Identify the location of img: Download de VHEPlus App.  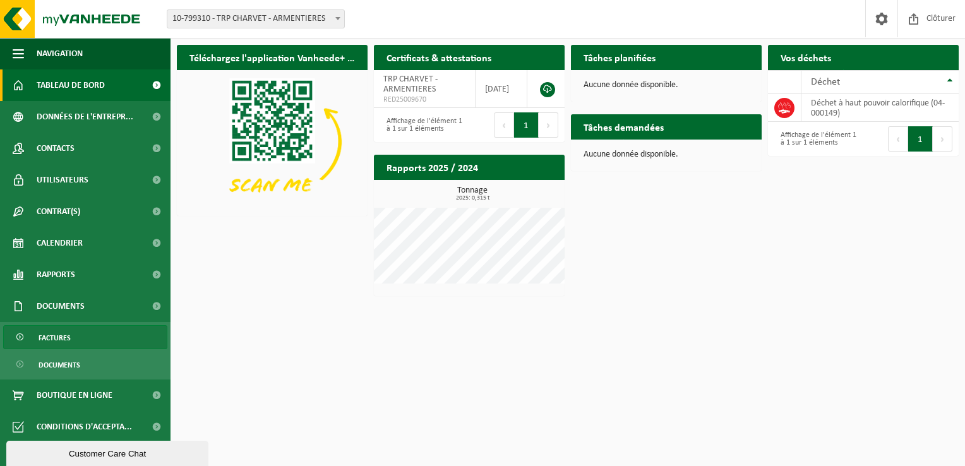
(272, 141).